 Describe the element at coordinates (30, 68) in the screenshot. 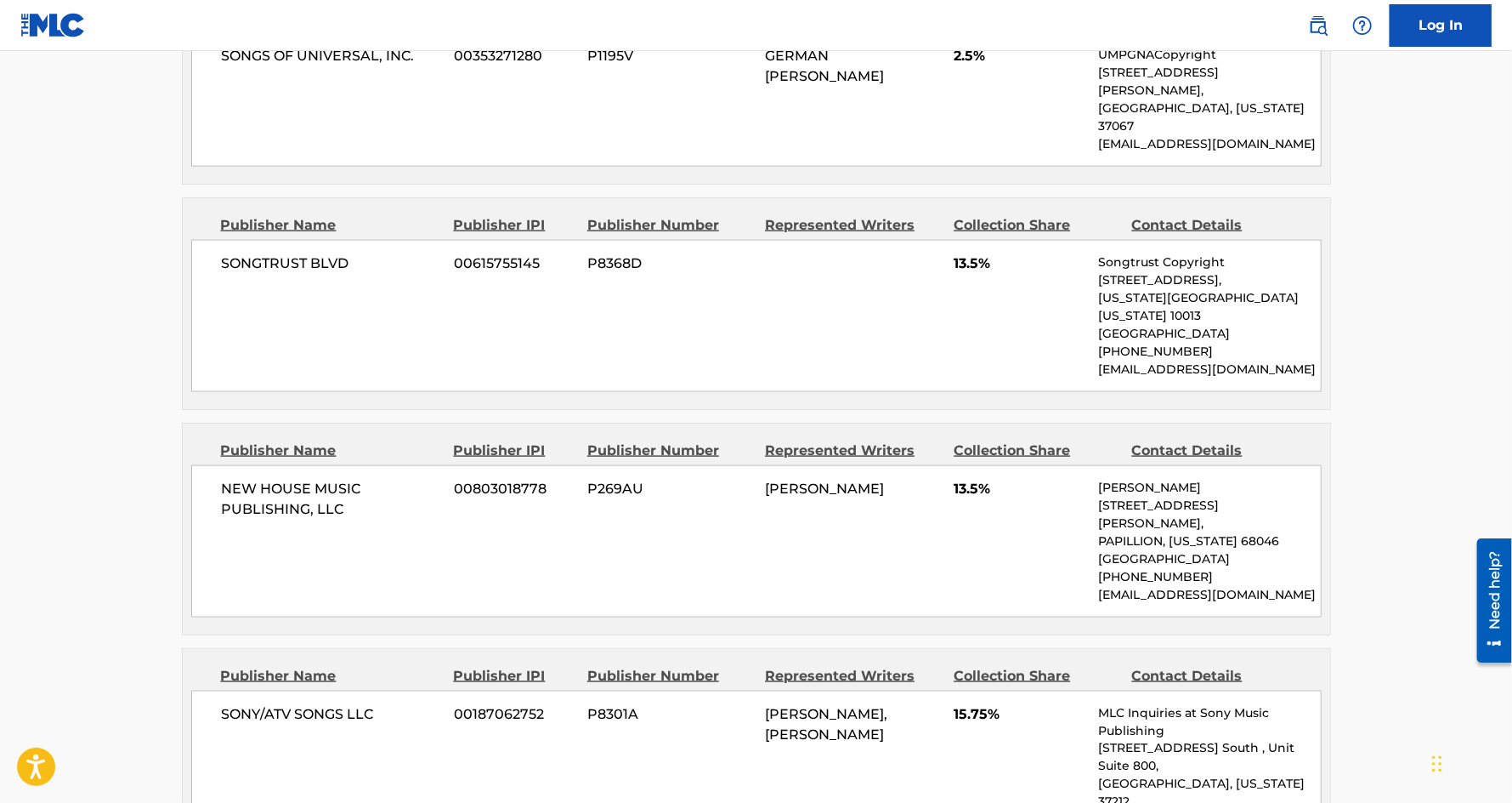

I see `div: Open Resource Center` at that location.